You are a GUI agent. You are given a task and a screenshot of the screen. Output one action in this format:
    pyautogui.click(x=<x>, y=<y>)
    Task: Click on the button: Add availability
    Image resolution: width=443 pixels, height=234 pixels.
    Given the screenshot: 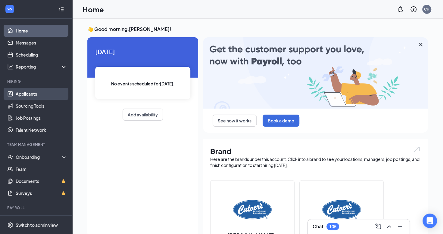 What is the action you would take?
    pyautogui.click(x=143, y=115)
    